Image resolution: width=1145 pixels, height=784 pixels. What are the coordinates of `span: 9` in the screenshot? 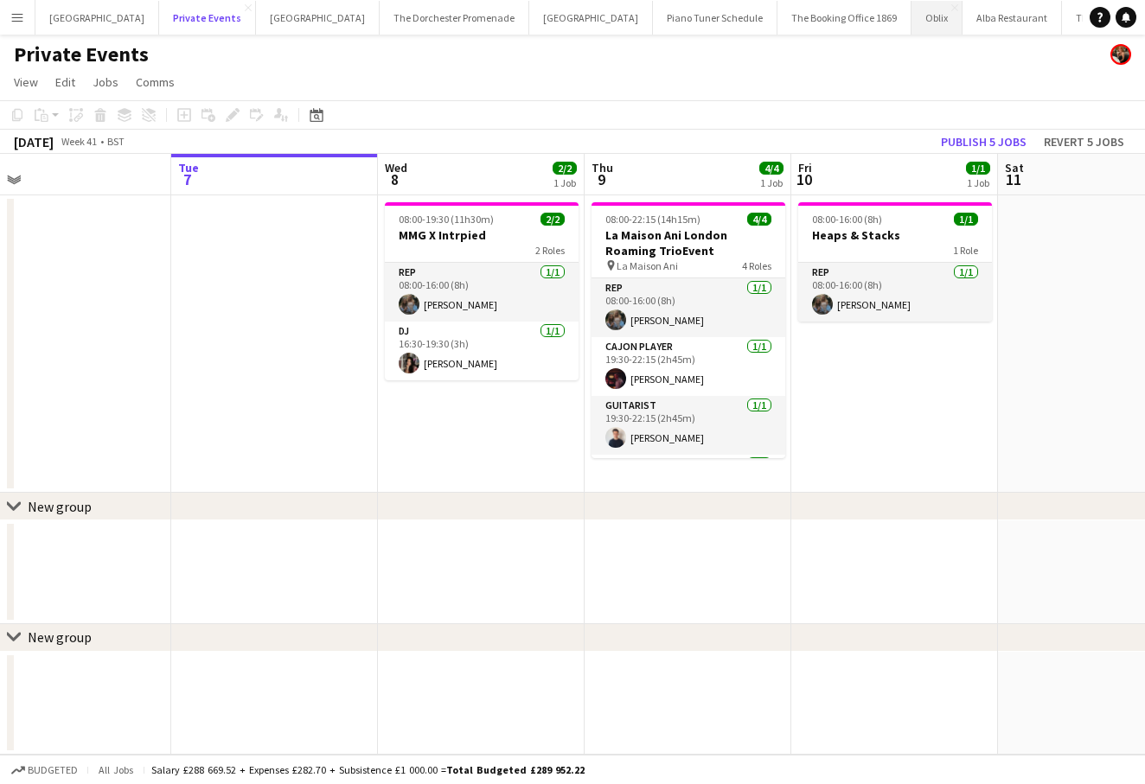 It's located at (601, 179).